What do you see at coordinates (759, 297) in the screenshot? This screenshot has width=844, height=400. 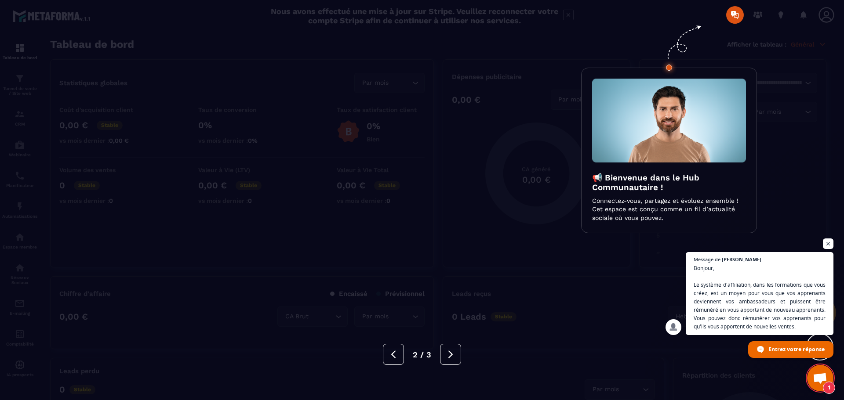 I see `span: Bonjour, Le système d'affiliation, dans les formations que vous créez, est un moyen pour vous que...` at bounding box center [759, 297].